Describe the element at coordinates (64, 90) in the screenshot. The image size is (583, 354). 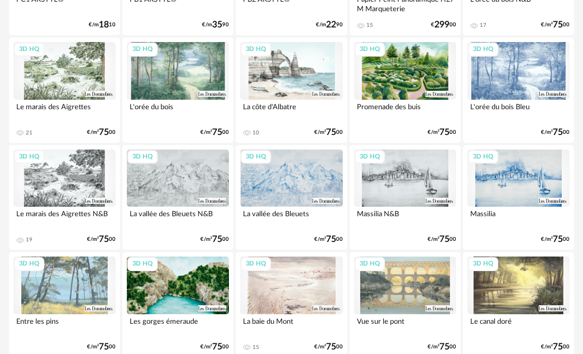
I see `a: 3D HQ Le marais des Aigrettes 21 €/m²7500` at that location.